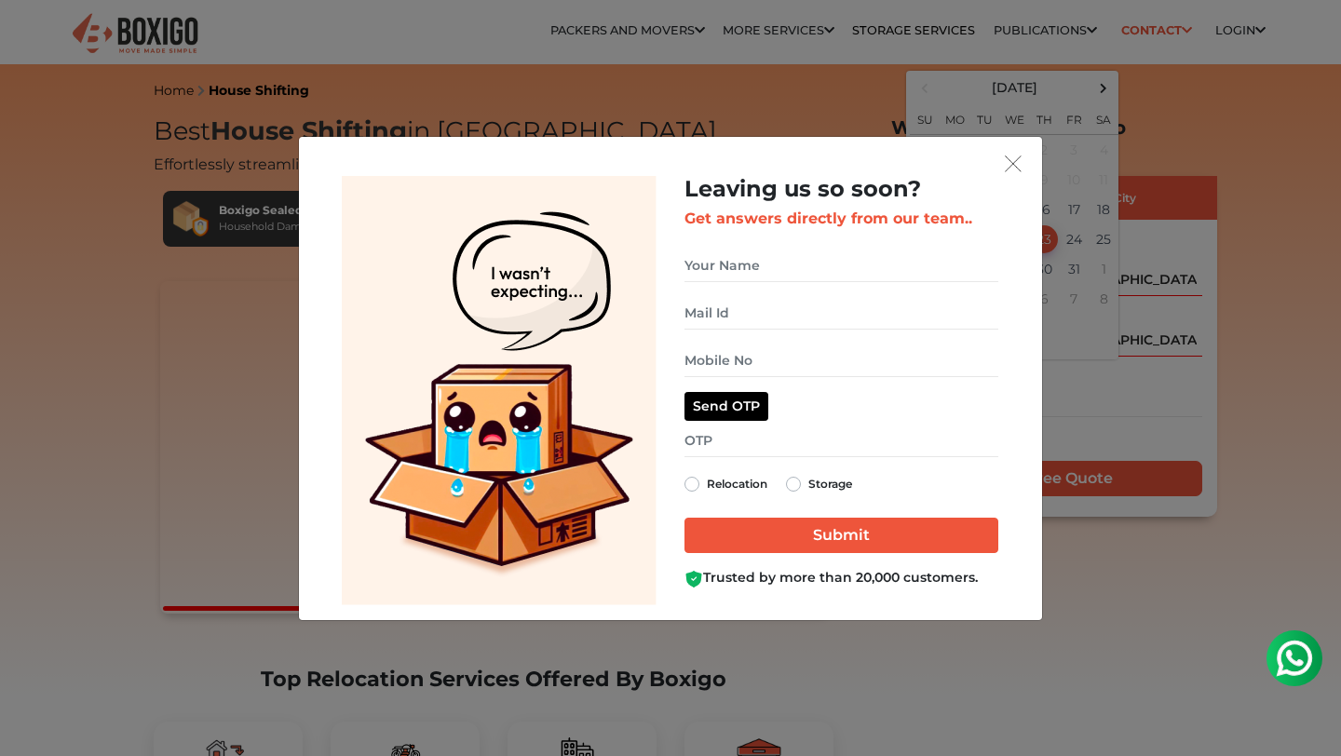 The width and height of the screenshot is (1341, 756). Describe the element at coordinates (726, 406) in the screenshot. I see `button: Send OTP` at that location.